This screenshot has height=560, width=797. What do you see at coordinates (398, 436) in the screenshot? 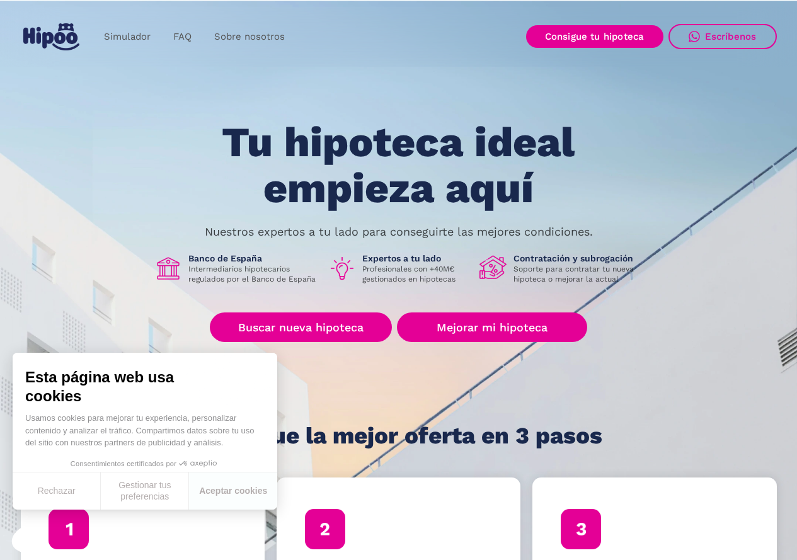
I see `h1: Consigue la mejor oferta en 3 pasos` at bounding box center [398, 436].